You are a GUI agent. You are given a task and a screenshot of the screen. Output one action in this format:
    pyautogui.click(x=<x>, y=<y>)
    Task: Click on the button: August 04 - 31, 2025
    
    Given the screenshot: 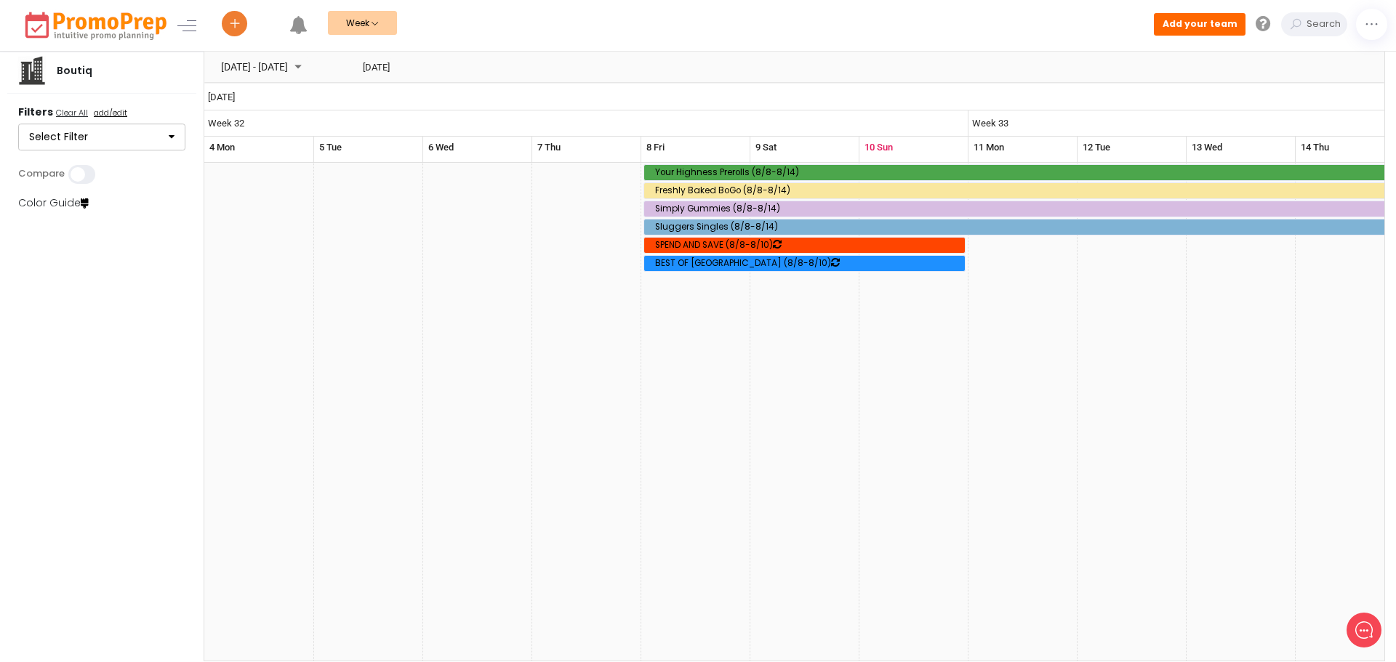 What is the action you would take?
    pyautogui.click(x=263, y=67)
    